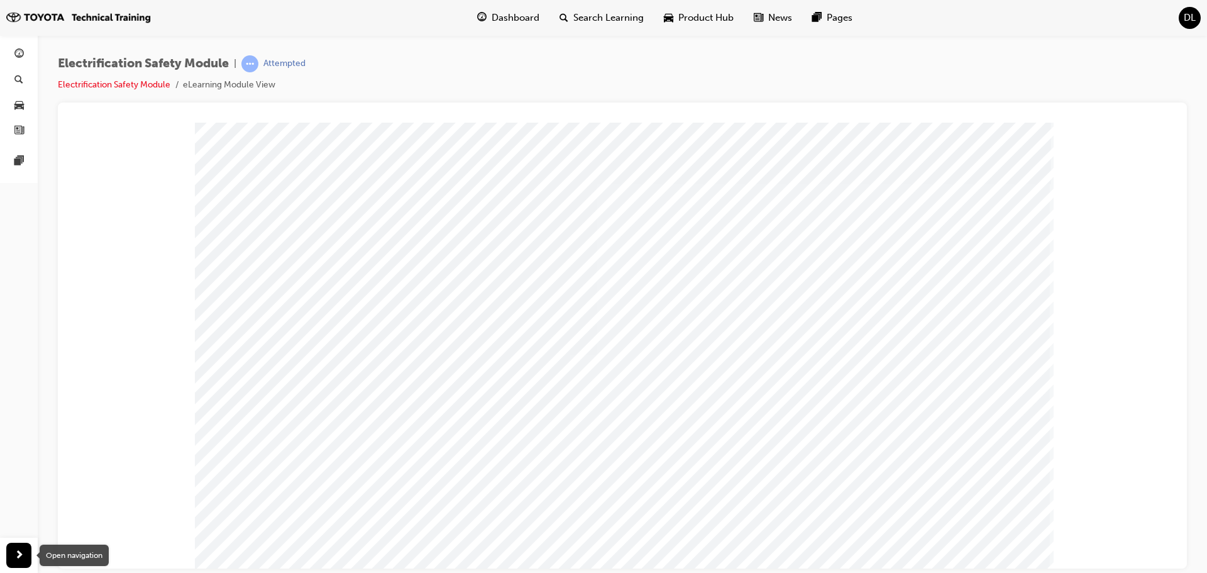 Image resolution: width=1207 pixels, height=573 pixels. Describe the element at coordinates (706, 18) in the screenshot. I see `span: Product Hub` at that location.